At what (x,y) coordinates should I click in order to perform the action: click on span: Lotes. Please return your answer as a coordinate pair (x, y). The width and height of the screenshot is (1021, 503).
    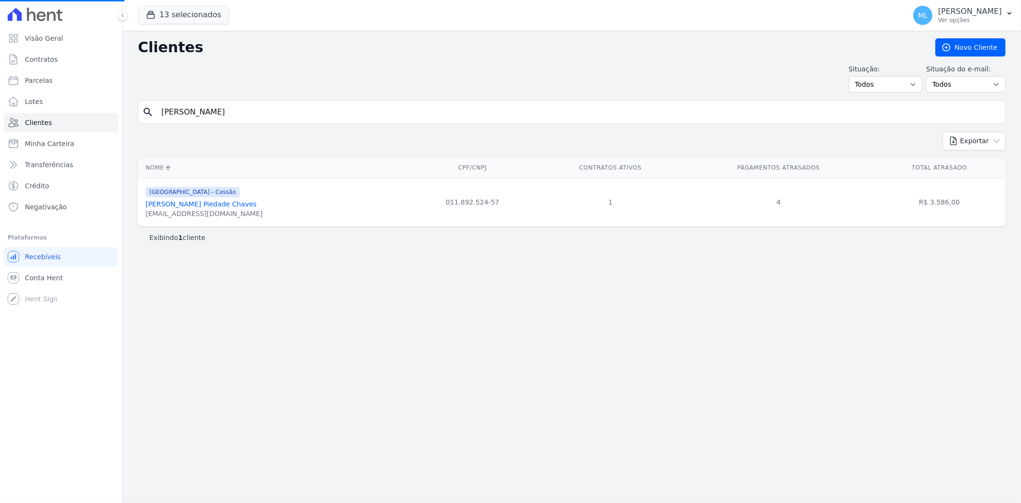
    Looking at the image, I should click on (34, 101).